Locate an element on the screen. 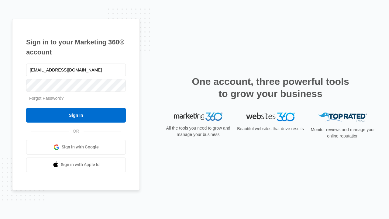 This screenshot has height=219, width=389. p: Beautiful websites that drive results is located at coordinates (270, 129).